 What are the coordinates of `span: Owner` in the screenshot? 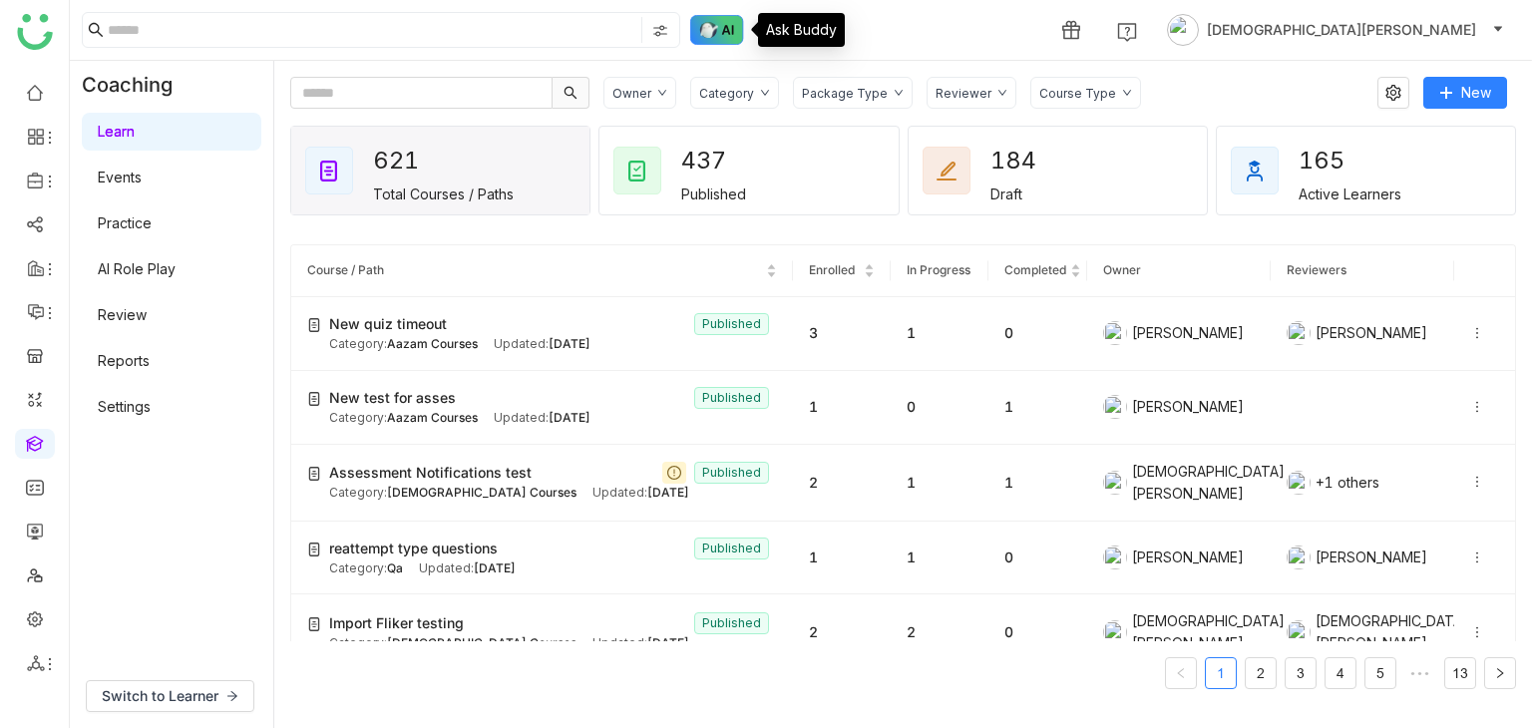 It's located at (1122, 269).